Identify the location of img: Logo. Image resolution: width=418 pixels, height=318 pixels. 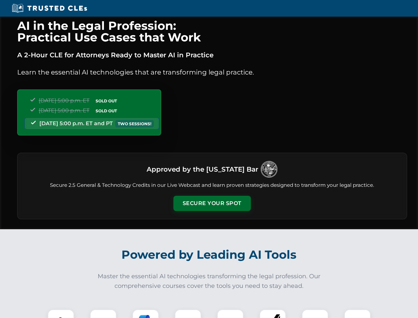
(269, 169).